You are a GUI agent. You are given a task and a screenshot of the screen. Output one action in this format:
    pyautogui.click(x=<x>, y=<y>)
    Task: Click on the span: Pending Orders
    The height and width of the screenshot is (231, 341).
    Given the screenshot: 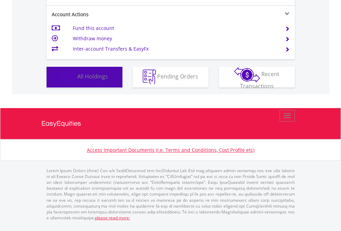 What is the action you would take?
    pyautogui.click(x=177, y=76)
    